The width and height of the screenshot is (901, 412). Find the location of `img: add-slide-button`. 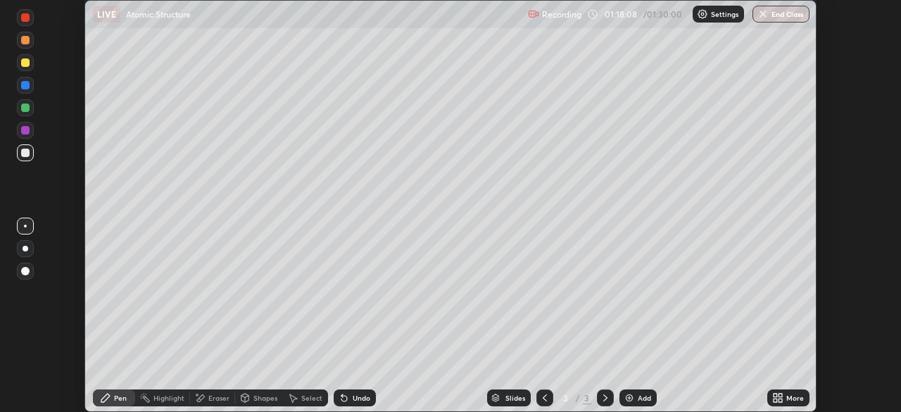

img: add-slide-button is located at coordinates (629, 398).